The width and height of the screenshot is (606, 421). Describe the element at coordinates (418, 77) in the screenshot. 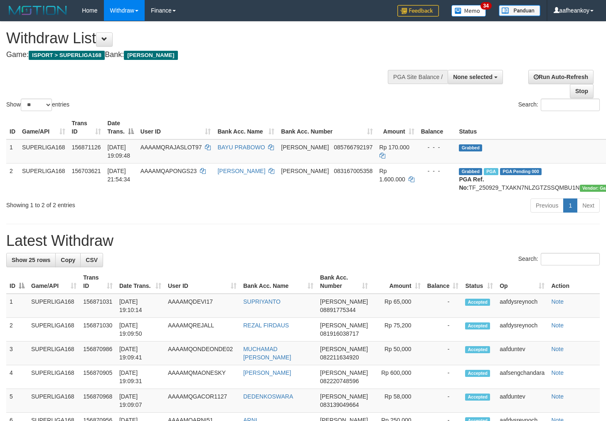

I see `div: PGA Site Balance /` at that location.